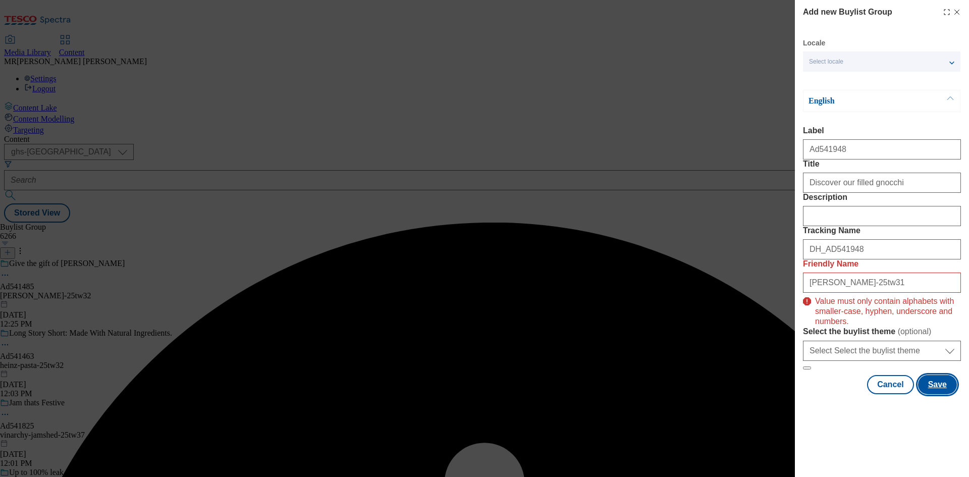 The image size is (969, 477). Describe the element at coordinates (915, 331) in the screenshot. I see `span: ( optional )` at that location.